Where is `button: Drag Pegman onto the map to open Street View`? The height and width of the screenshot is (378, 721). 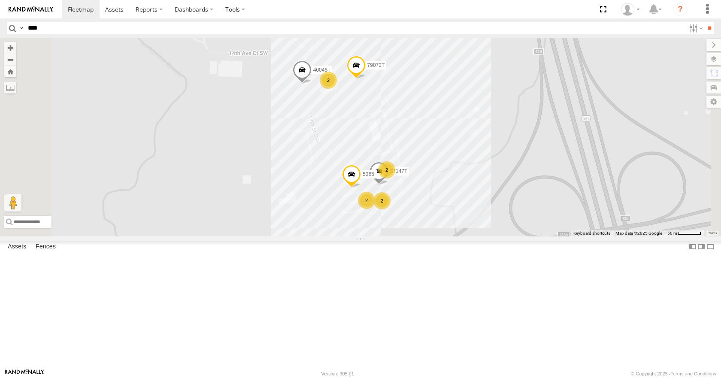
button: Drag Pegman onto the map to open Street View is located at coordinates (13, 203).